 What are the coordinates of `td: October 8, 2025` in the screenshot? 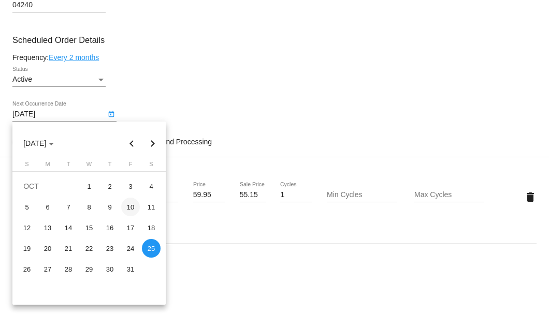 It's located at (89, 207).